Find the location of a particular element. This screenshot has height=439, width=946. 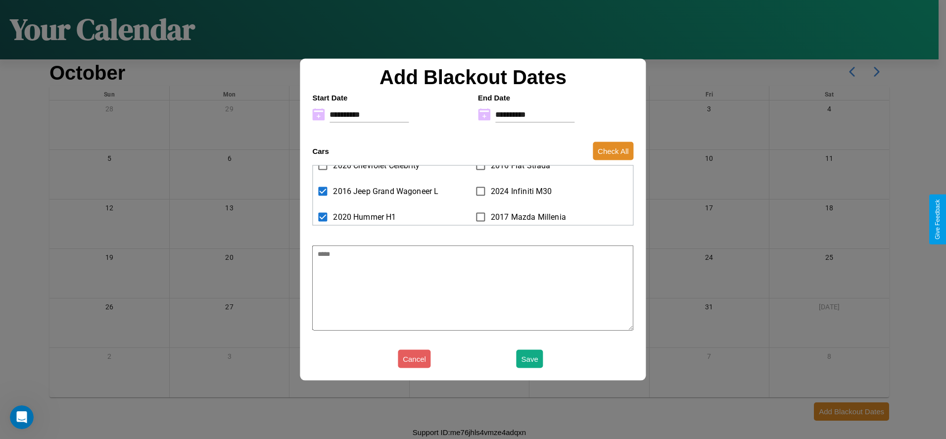

button: Save is located at coordinates (530, 359).